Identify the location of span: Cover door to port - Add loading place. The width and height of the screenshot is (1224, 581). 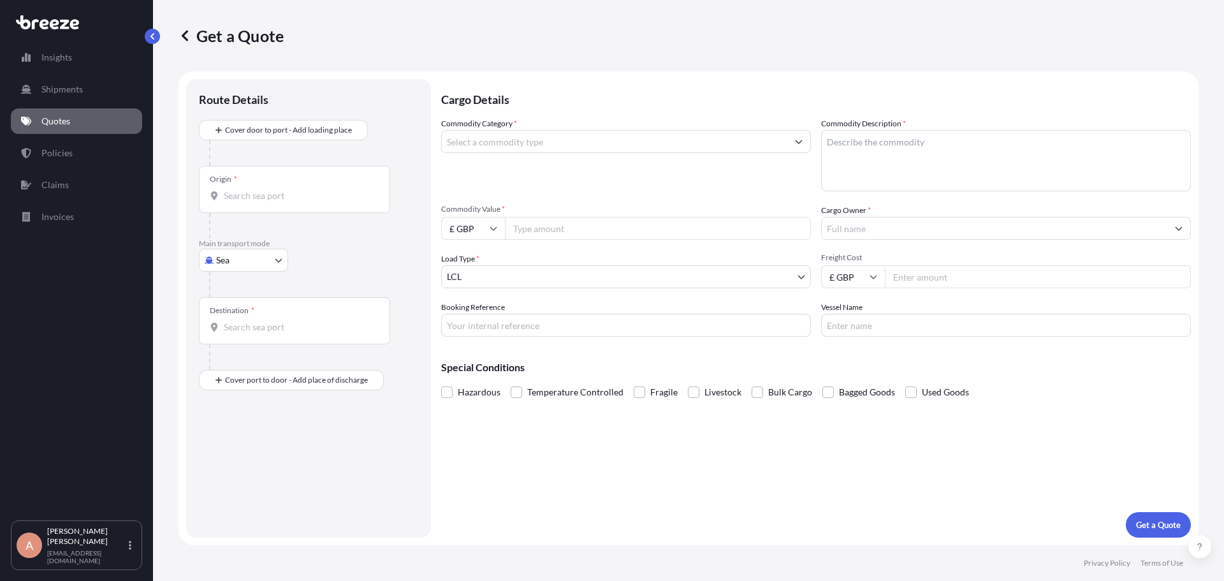
(288, 130).